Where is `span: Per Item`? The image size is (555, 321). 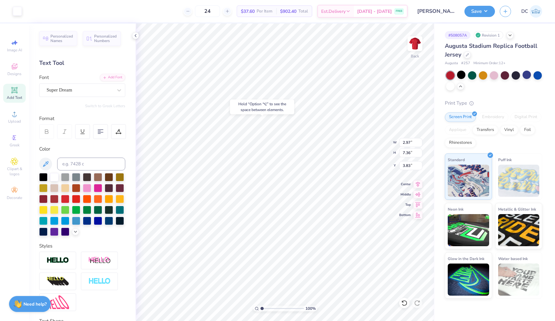 span: Per Item is located at coordinates (264, 11).